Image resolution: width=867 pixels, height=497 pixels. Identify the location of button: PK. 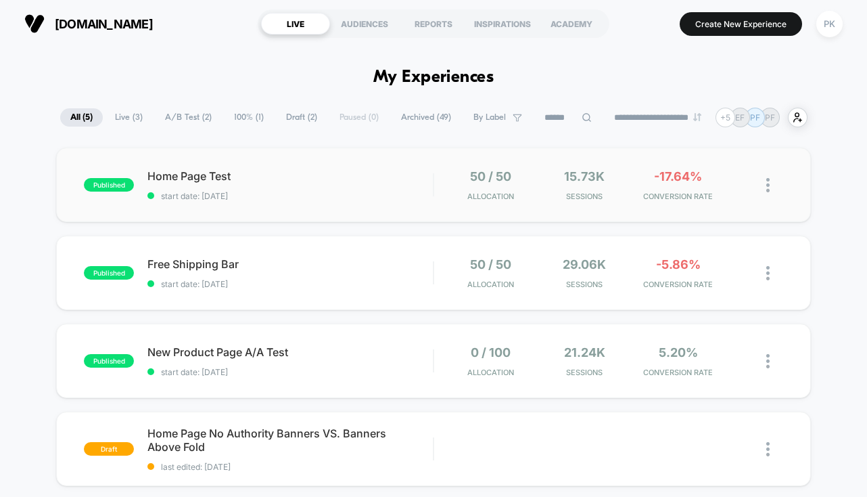
(830, 24).